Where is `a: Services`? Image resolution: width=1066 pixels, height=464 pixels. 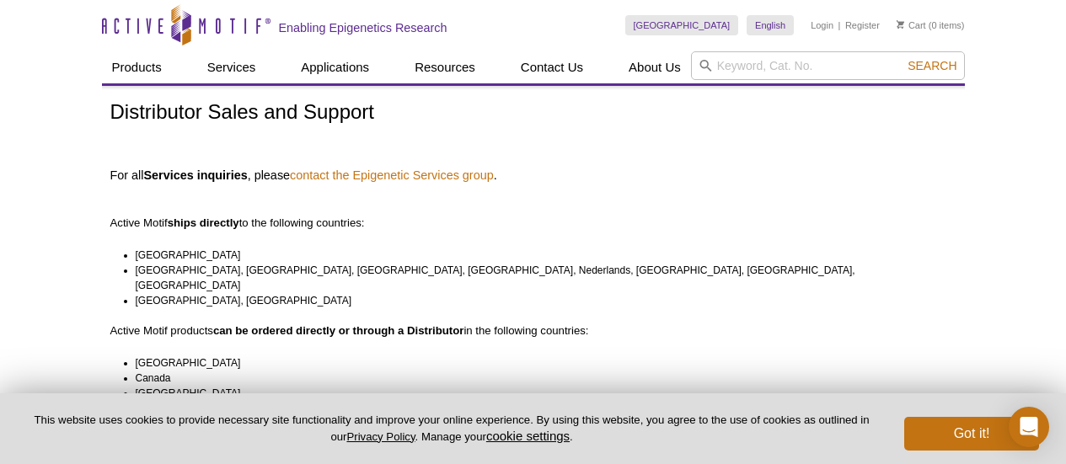 a: Services is located at coordinates (232, 67).